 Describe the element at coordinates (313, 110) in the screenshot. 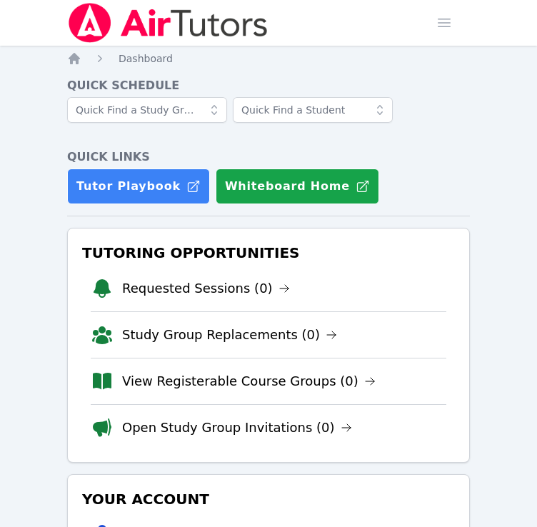

I see `input: Quick Find a Student` at that location.